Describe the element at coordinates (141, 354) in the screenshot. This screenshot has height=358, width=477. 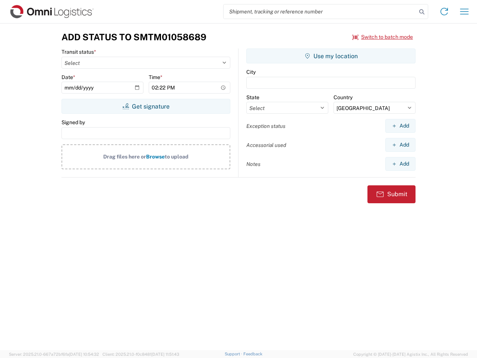
I see `span: Client: 2025.21.0-f0c8481` at that location.